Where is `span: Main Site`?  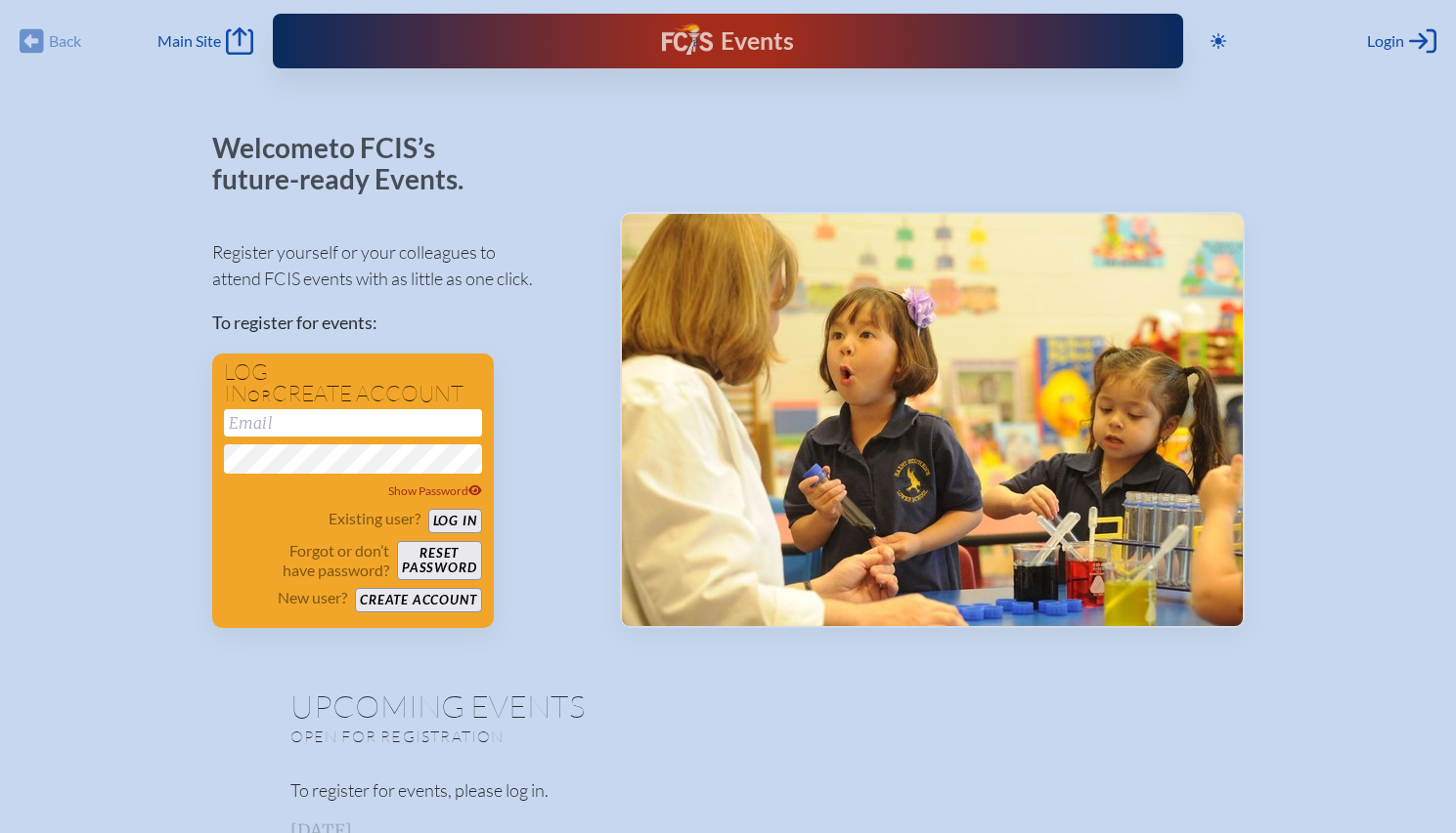
span: Main Site is located at coordinates (189, 41).